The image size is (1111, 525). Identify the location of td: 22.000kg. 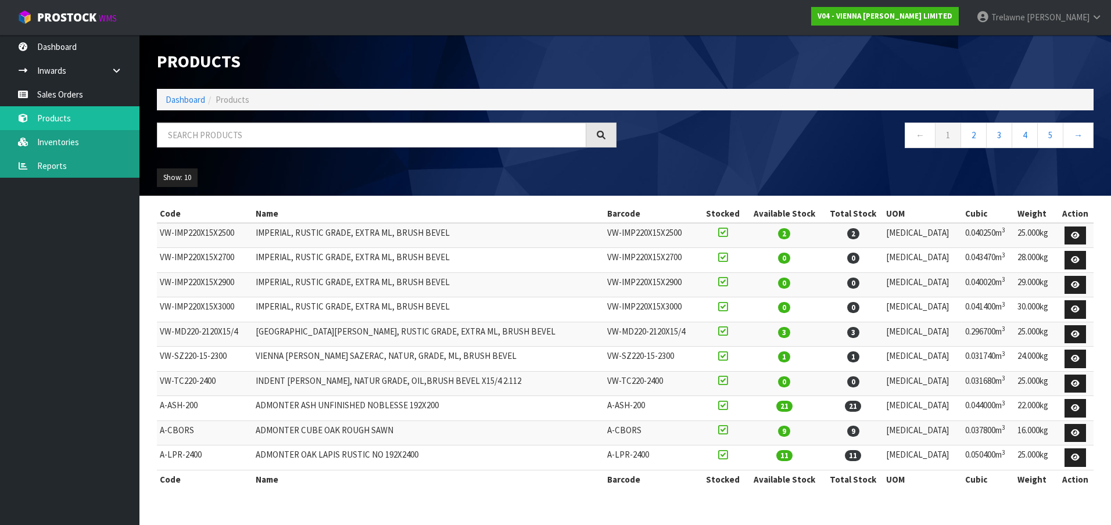
(1035, 408).